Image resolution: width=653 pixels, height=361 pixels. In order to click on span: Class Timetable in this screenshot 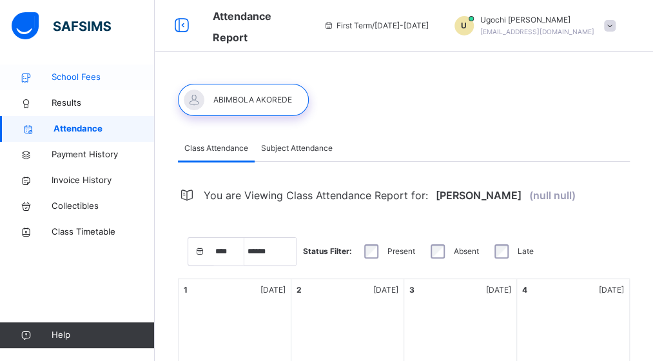, I will do `click(103, 232)`.